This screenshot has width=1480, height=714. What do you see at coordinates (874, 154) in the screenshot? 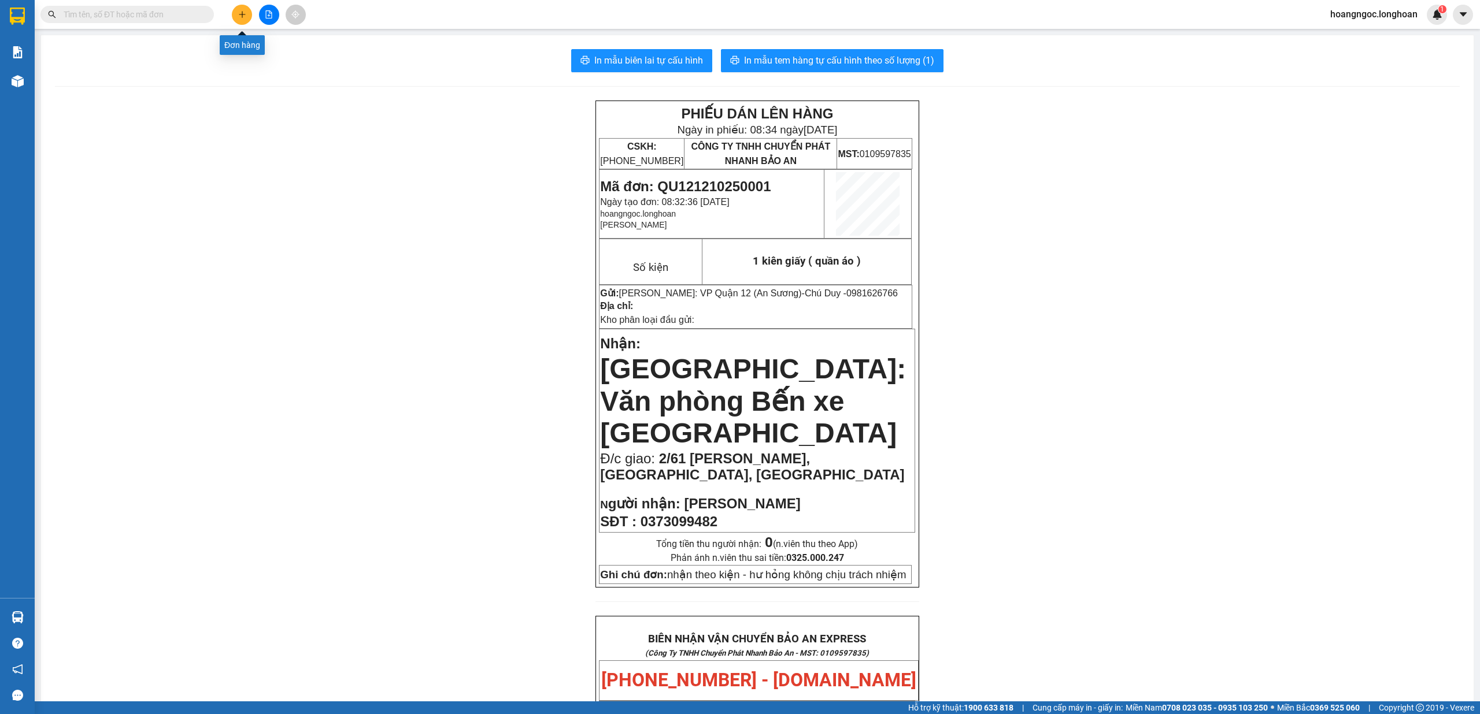
I see `span: 0109597835` at bounding box center [874, 154].